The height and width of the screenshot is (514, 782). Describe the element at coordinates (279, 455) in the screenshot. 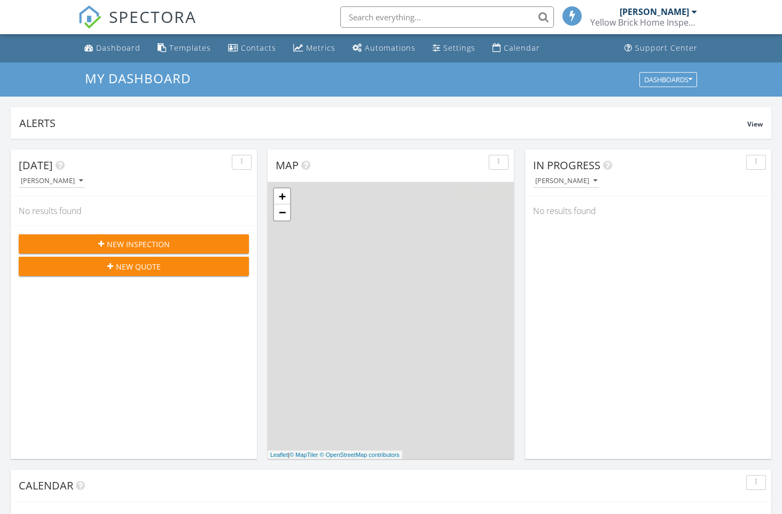

I see `a: Leaflet` at that location.